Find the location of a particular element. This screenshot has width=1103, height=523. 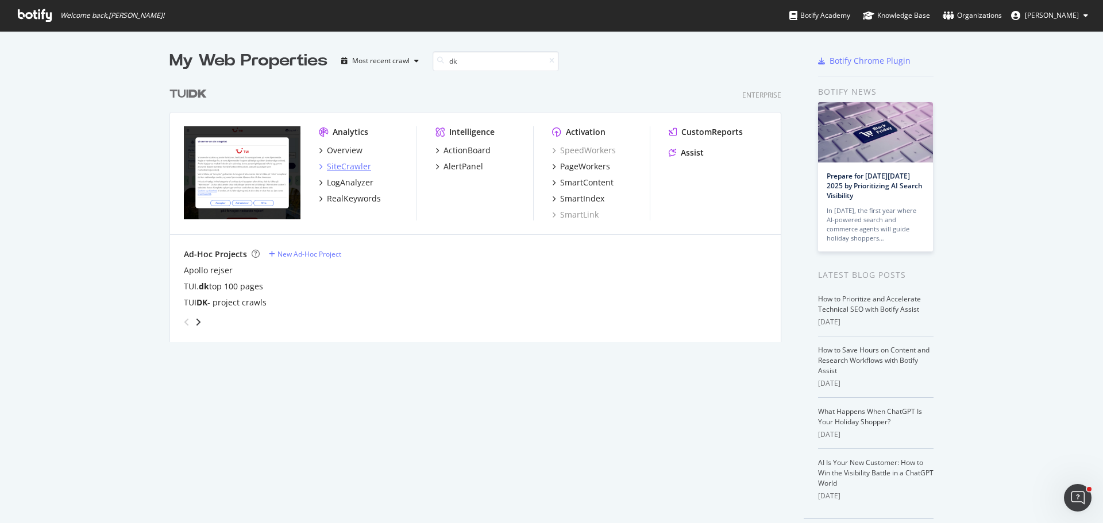

div: Intelligence is located at coordinates (472, 132).